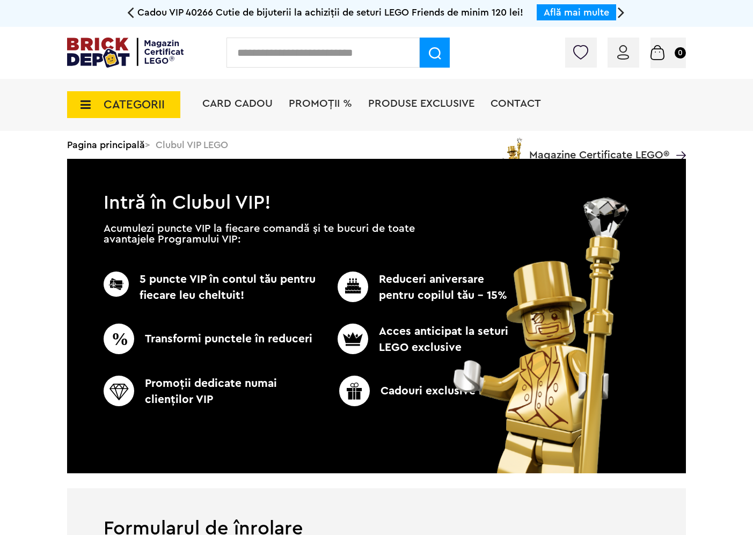  What do you see at coordinates (577, 12) in the screenshot?
I see `a: Află mai multe` at bounding box center [577, 12].